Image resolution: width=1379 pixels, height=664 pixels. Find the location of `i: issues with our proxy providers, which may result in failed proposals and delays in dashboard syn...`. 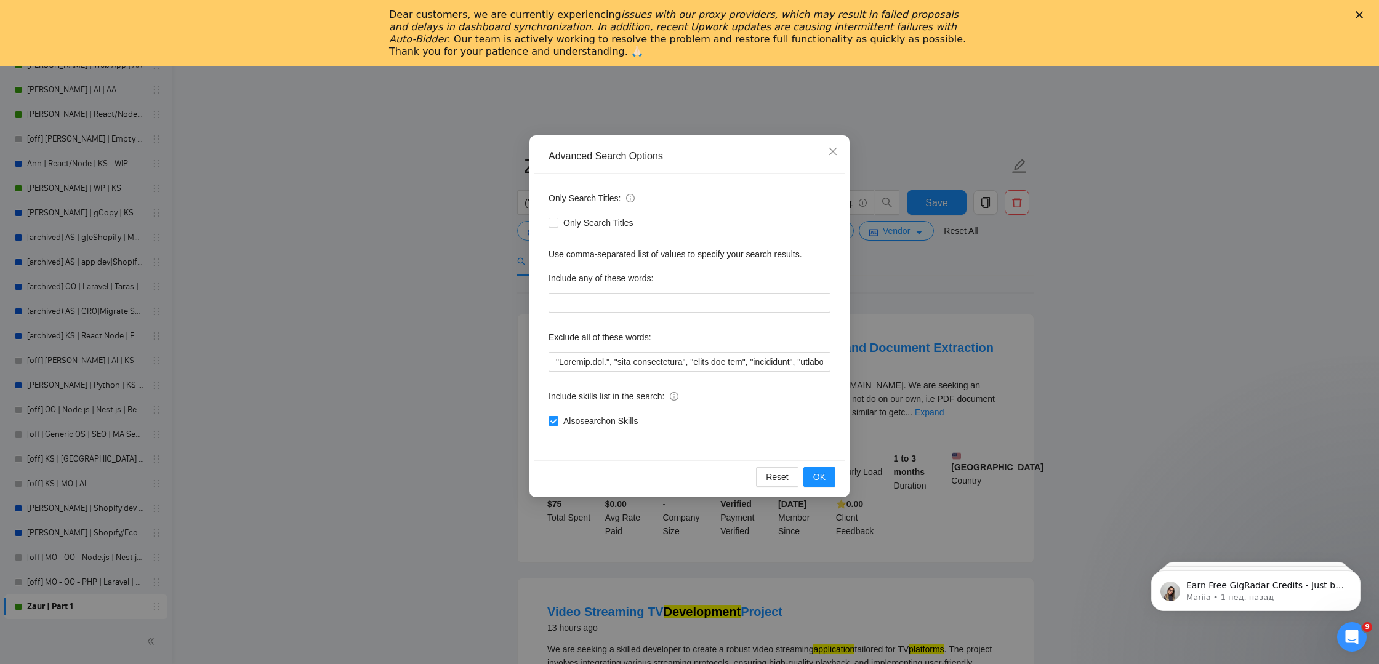

i: issues with our proxy providers, which may result in failed proposals and delays in dashboard syn... is located at coordinates (673, 26).